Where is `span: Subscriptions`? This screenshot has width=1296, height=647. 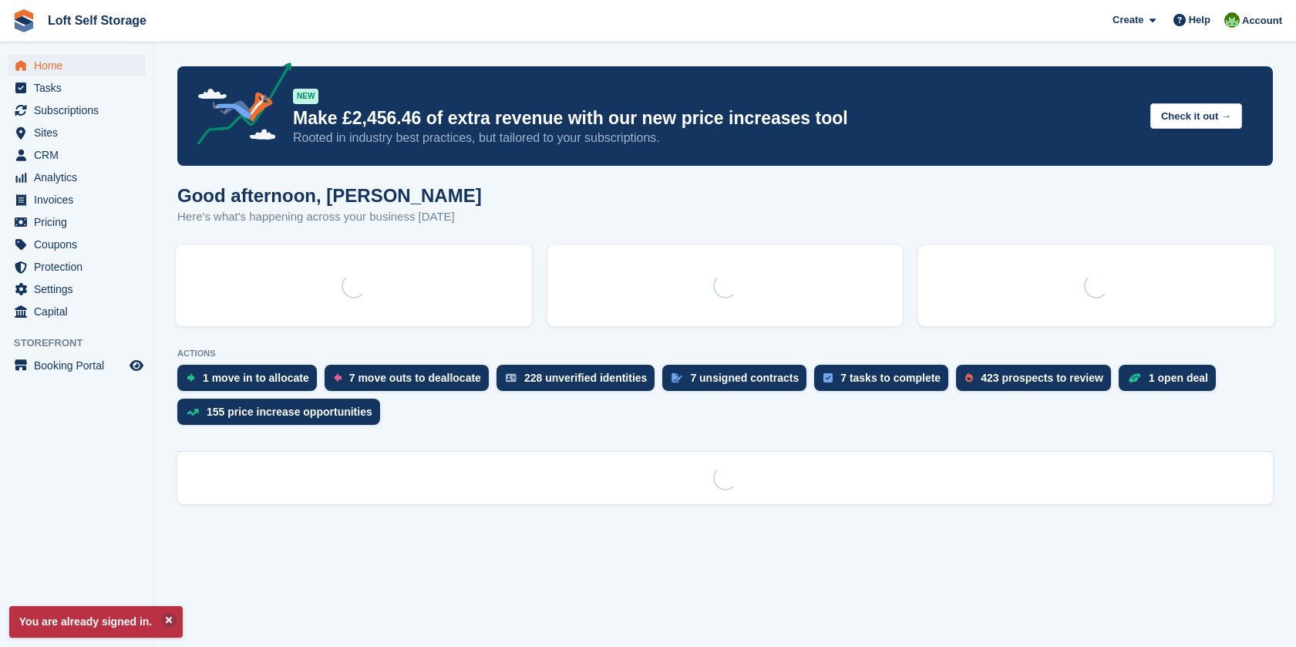 span: Subscriptions is located at coordinates (80, 110).